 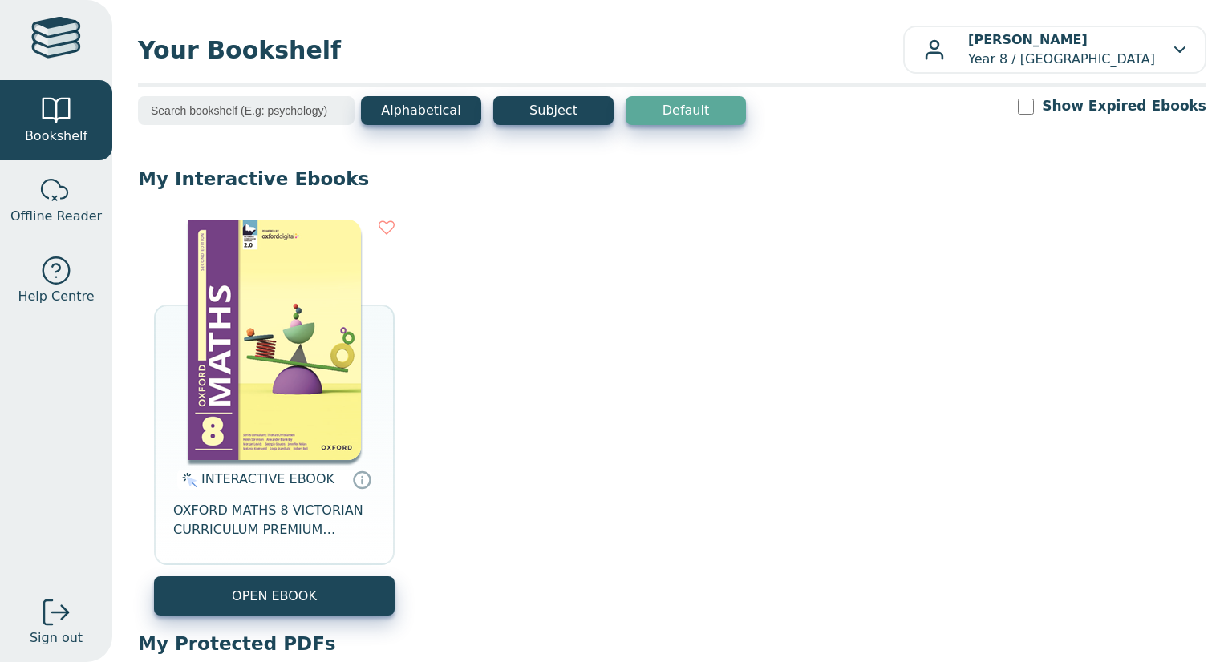 What do you see at coordinates (553, 111) in the screenshot?
I see `button: Subject` at bounding box center [553, 111].